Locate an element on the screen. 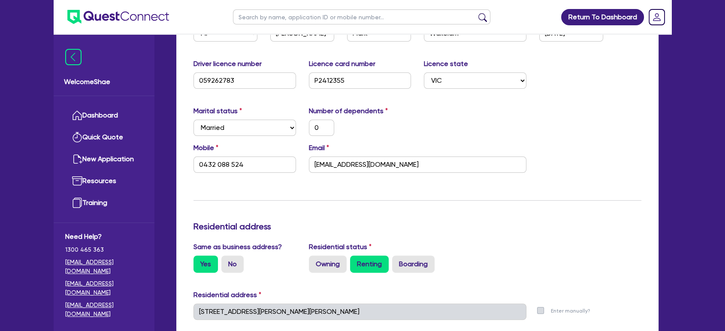 This screenshot has height=331, width=725. label: Renting is located at coordinates (369, 264).